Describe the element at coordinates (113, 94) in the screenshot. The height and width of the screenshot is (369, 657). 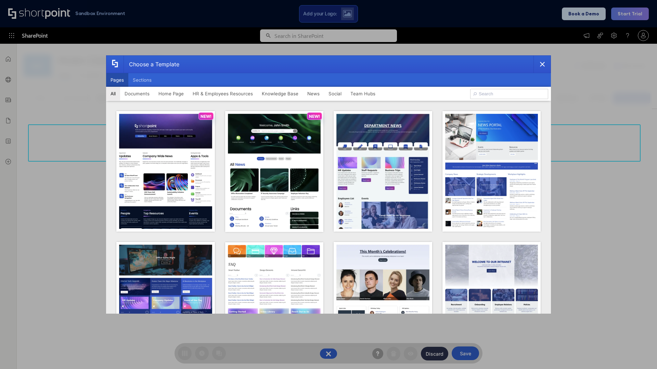
I see `button: All` at that location.